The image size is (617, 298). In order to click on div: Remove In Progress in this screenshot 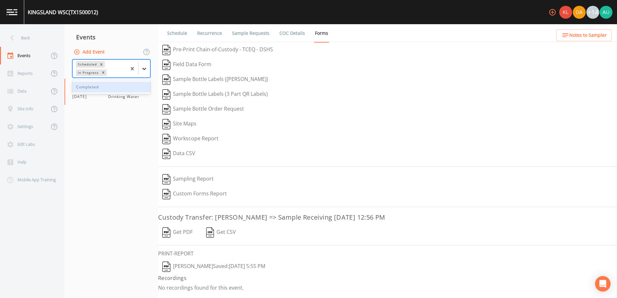, I will do `click(103, 73)`.